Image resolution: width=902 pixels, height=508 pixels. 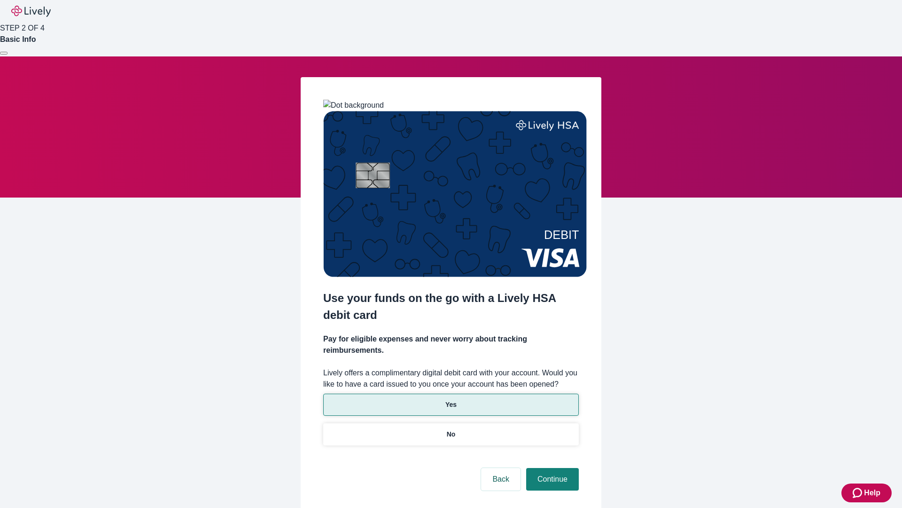 I want to click on button: Back, so click(x=501, y=479).